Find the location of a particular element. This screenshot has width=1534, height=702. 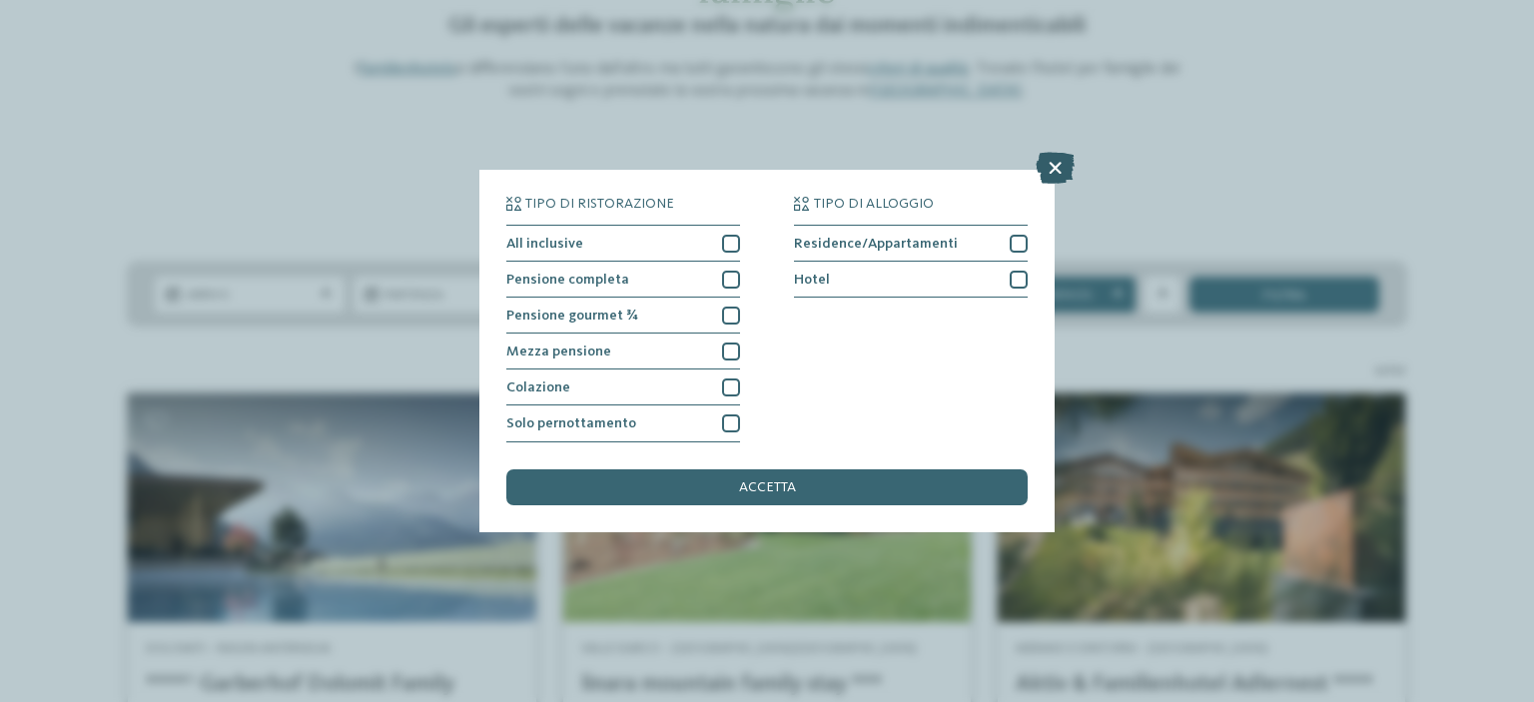

span: Tipo di alloggio is located at coordinates (874, 204).